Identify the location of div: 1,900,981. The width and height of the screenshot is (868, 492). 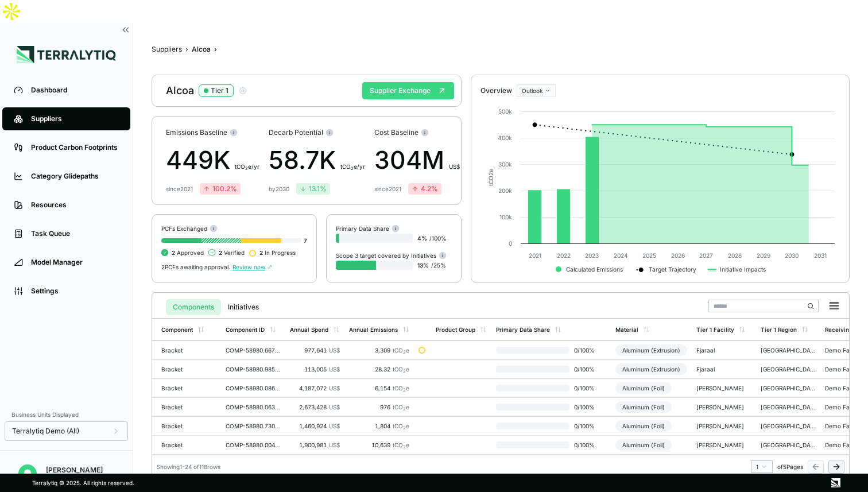
(315, 445).